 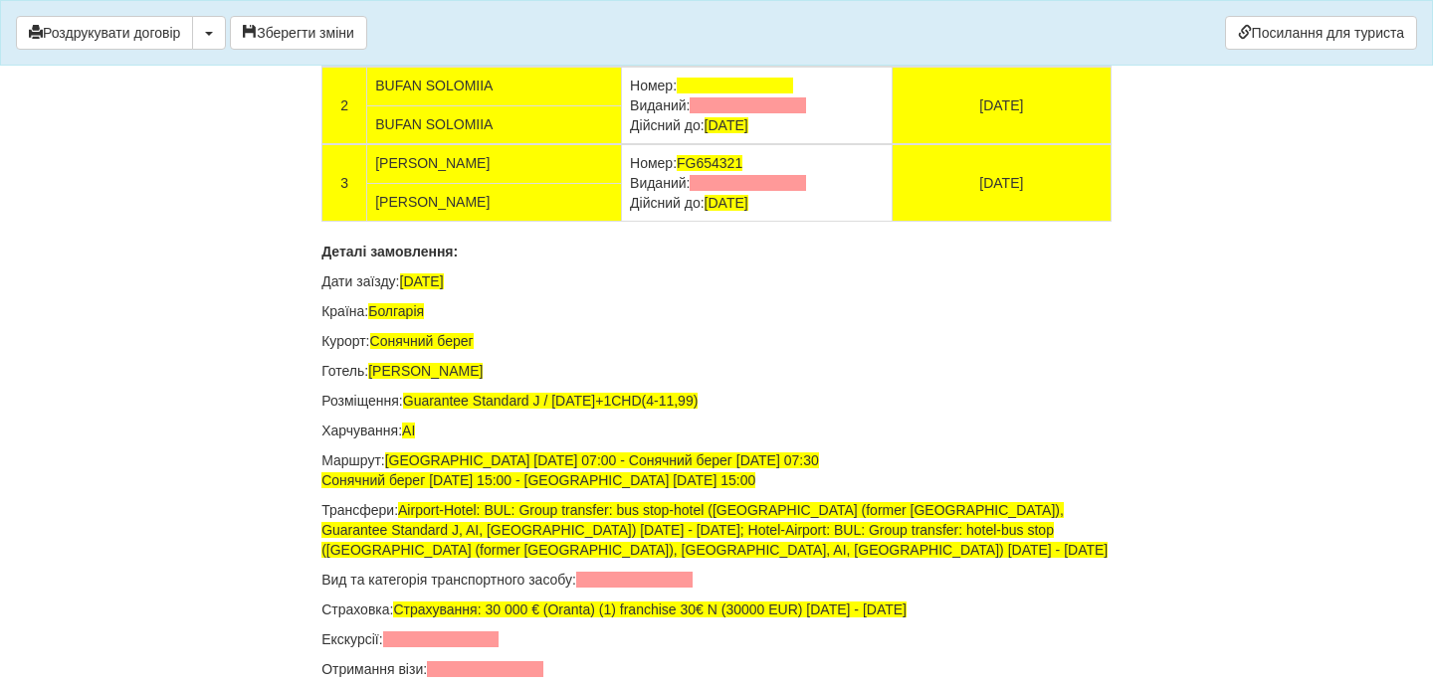 I want to click on b: Деталі замовлення:, so click(x=389, y=252).